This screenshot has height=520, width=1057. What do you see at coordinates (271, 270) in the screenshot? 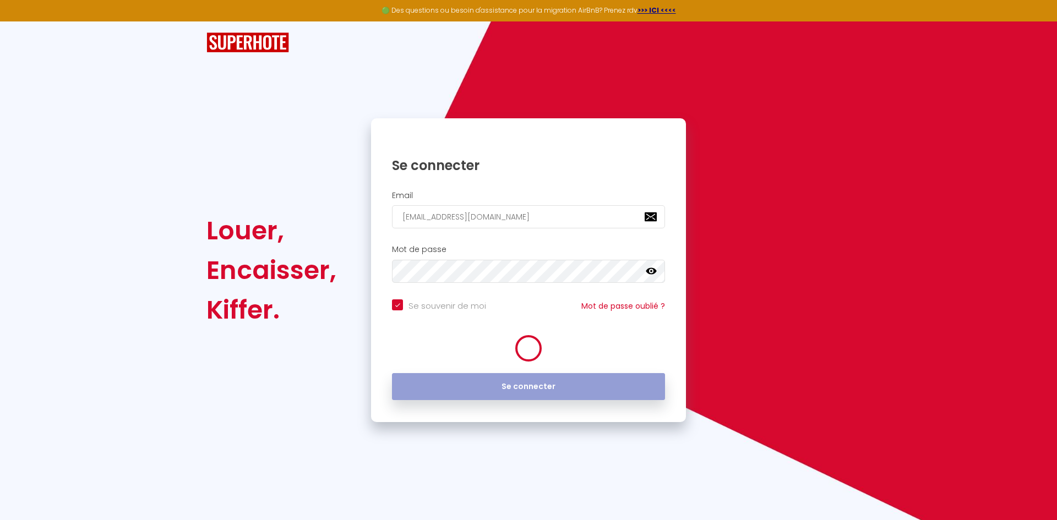
I see `div: Encaisser,` at bounding box center [271, 270].